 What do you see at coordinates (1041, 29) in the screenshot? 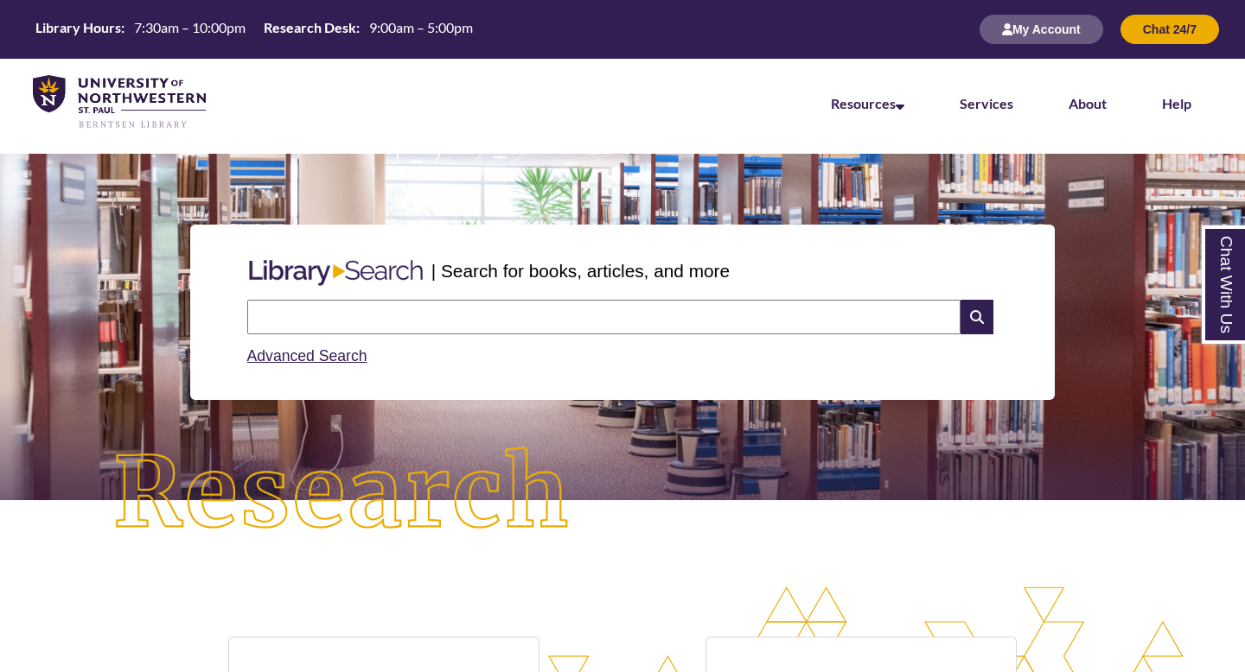
I see `button: My Account` at bounding box center [1041, 29].